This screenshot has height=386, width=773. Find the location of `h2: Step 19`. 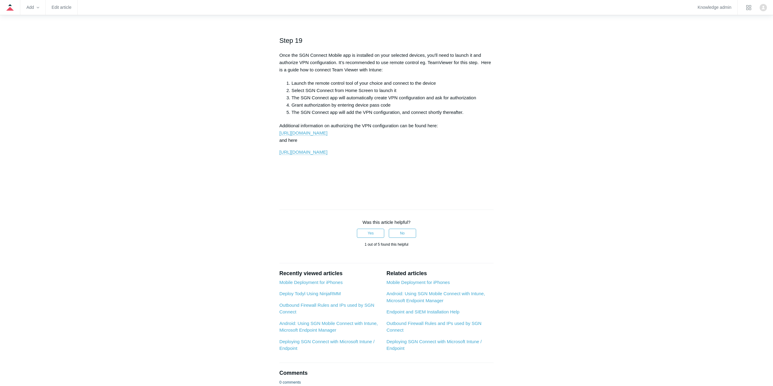

h2: Step 19 is located at coordinates (387, 40).